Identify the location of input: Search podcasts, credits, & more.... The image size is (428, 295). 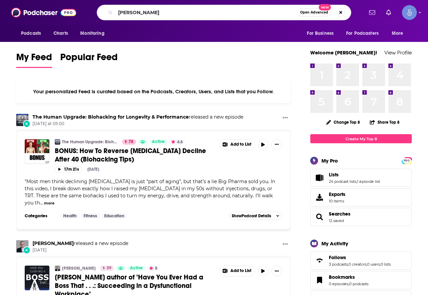
(206, 13).